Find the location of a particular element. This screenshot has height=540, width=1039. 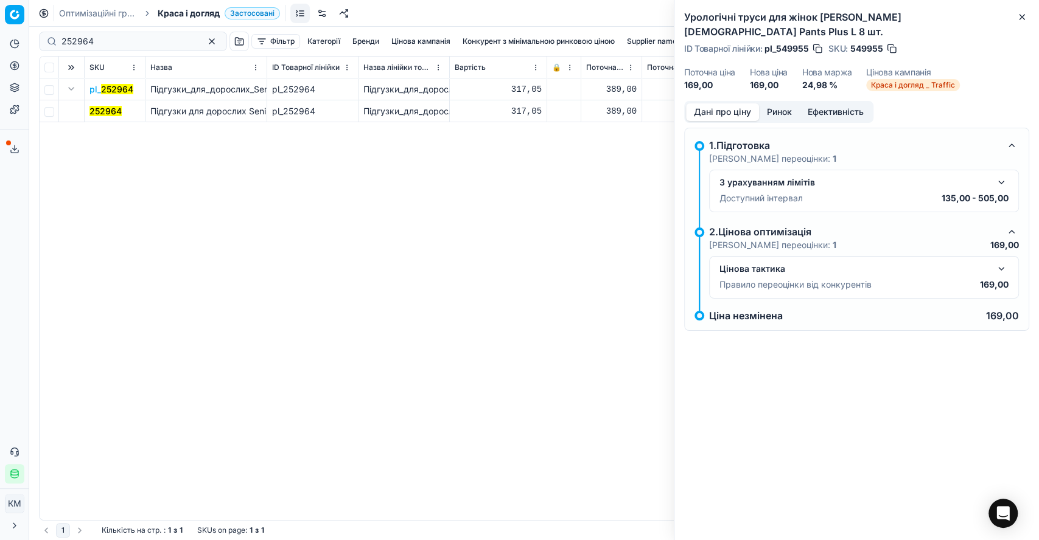

span: pl_ is located at coordinates (111, 89).